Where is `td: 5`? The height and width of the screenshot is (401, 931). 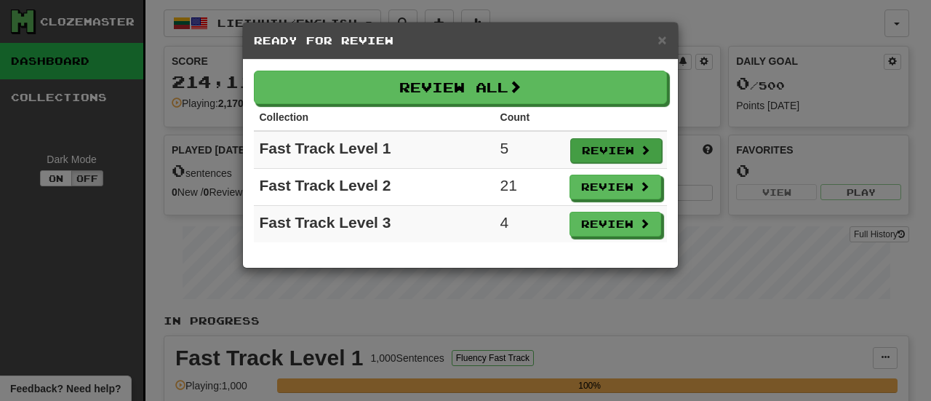
td: 5 is located at coordinates (529, 150).